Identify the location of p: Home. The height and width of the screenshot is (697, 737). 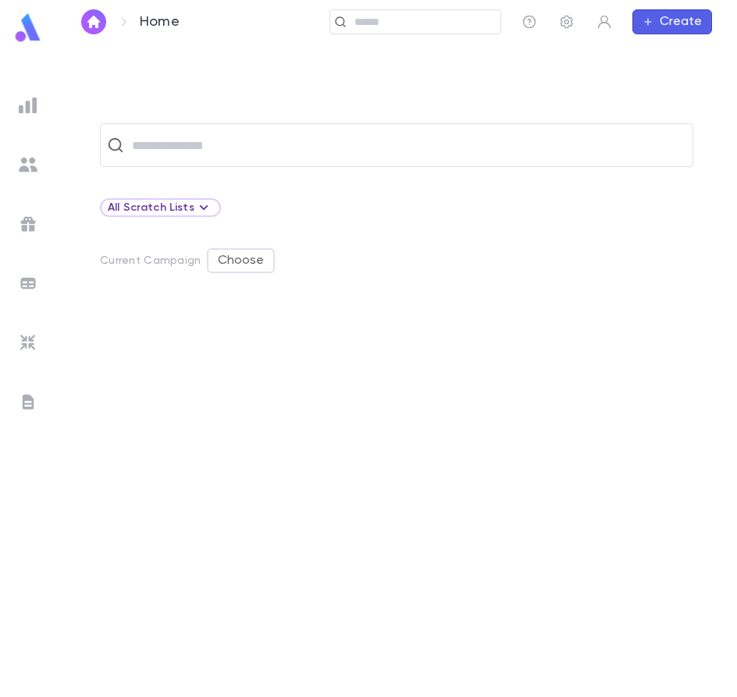
(159, 22).